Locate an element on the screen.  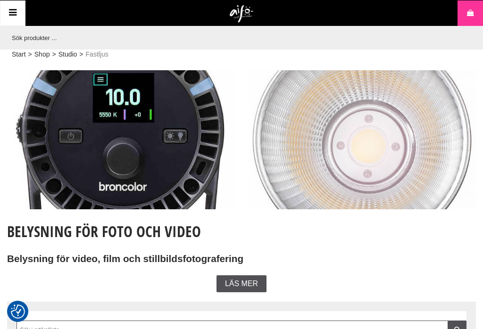
span: Läs mer is located at coordinates (242, 284).